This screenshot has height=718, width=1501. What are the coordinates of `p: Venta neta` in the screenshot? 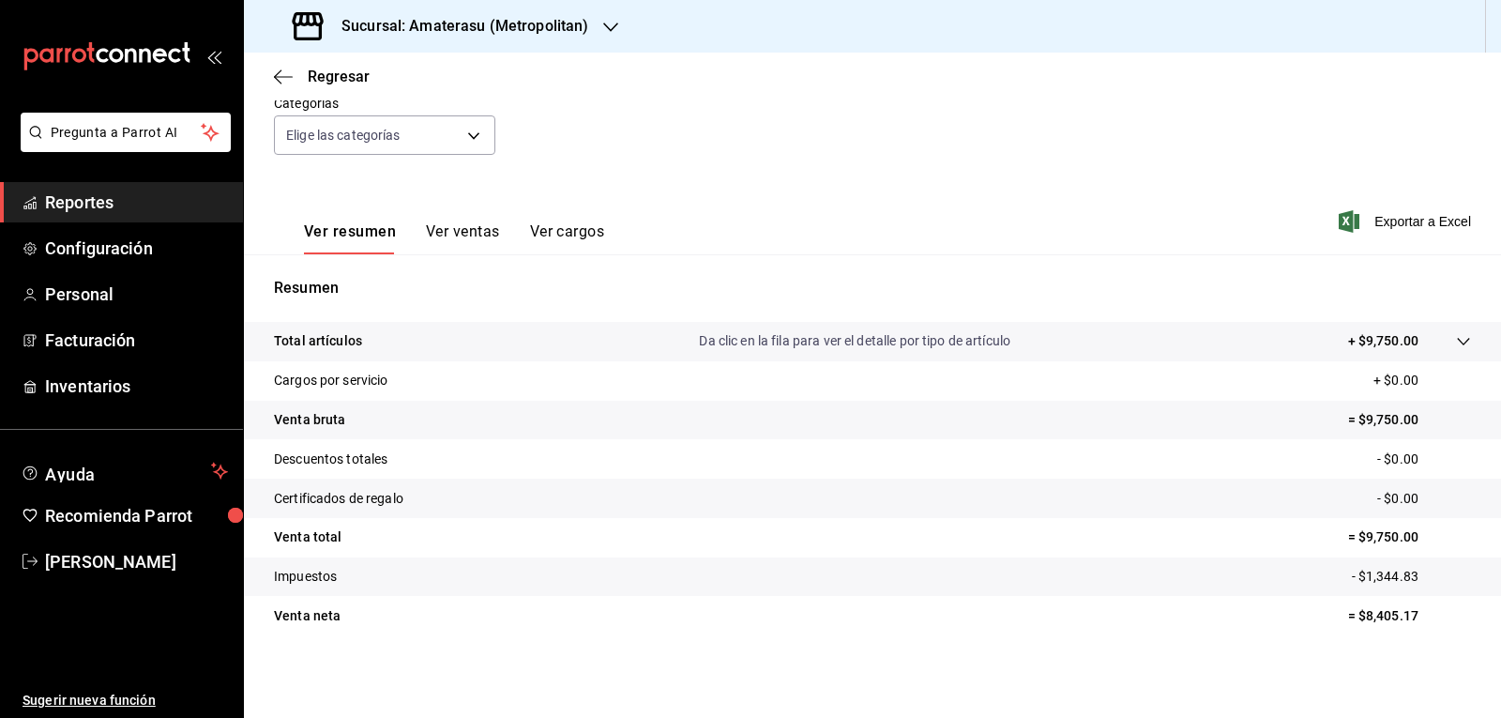 It's located at (307, 615).